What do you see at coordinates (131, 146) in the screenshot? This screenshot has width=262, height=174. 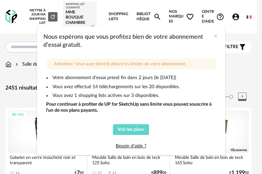 I see `a: Besoin d'aide ?` at bounding box center [131, 146].